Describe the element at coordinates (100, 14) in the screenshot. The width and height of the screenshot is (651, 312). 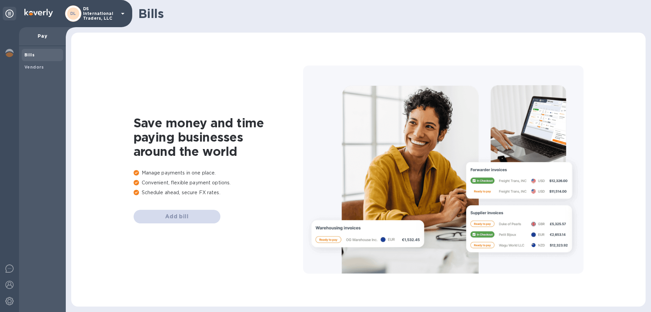
I see `p: DS International Traders, LLC` at that location.